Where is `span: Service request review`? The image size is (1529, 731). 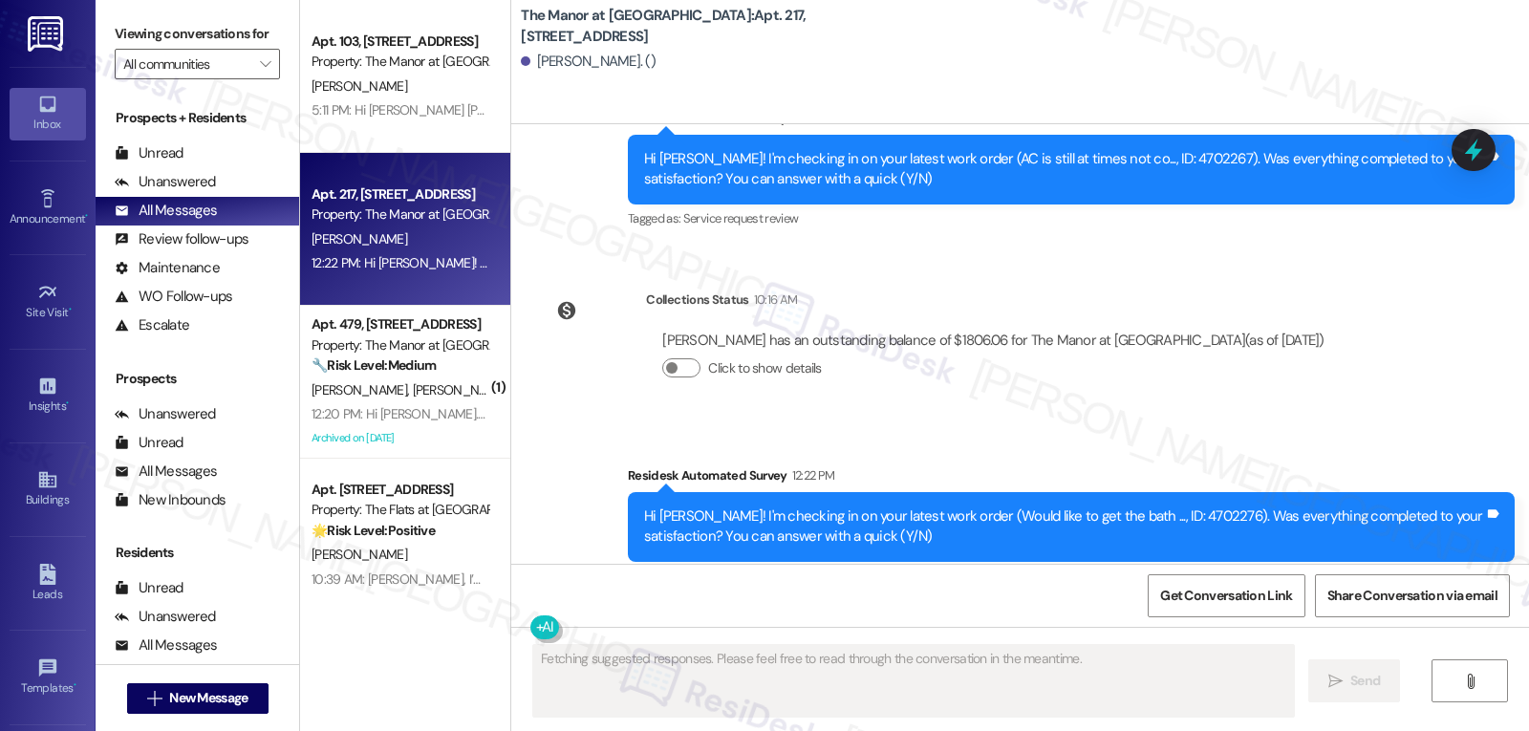 span: Service request review is located at coordinates (741, 218).